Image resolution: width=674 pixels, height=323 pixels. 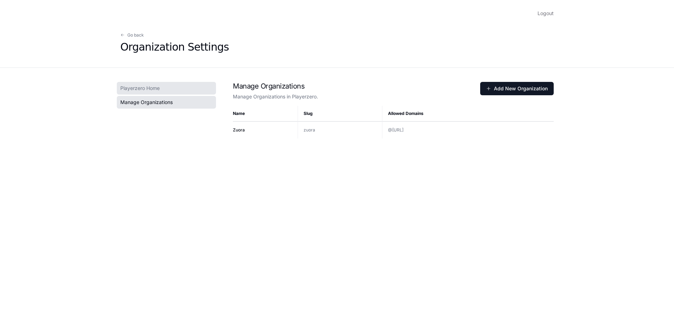 I want to click on span: Playerzero Home, so click(x=140, y=88).